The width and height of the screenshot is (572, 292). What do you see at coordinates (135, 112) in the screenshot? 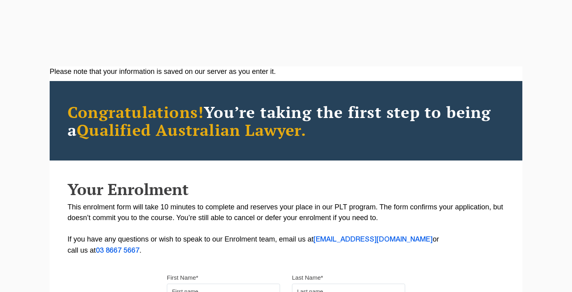
I see `span: Congratulations!` at bounding box center [135, 112].